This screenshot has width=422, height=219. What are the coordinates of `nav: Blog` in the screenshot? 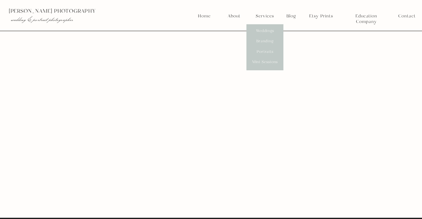 It's located at (292, 16).